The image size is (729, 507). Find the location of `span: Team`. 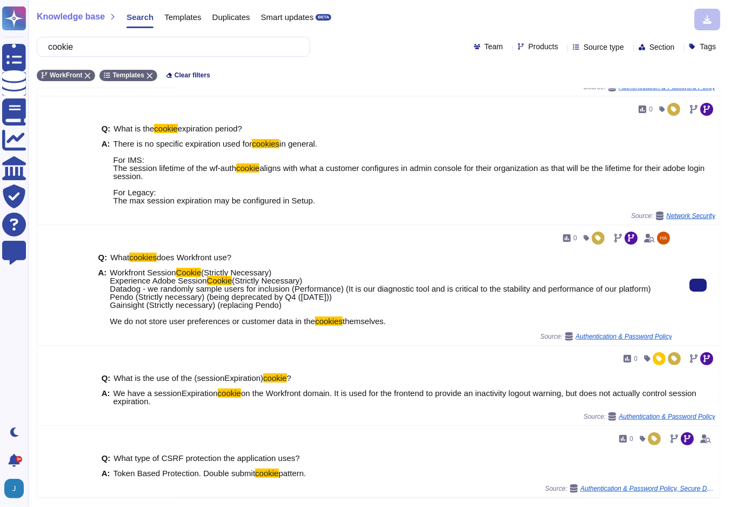

span: Team is located at coordinates (494, 46).